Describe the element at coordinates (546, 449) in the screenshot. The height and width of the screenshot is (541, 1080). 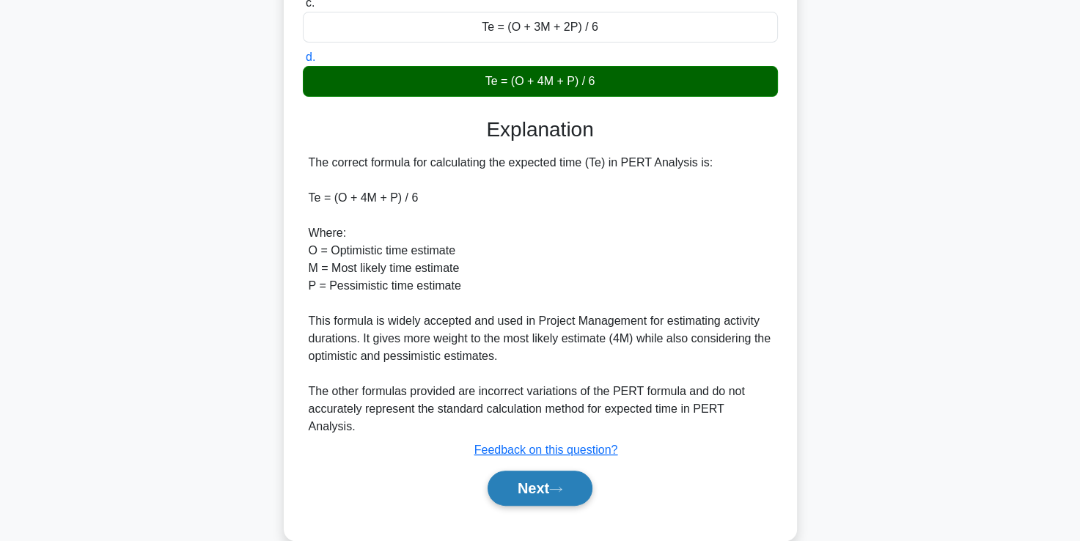
I see `u: Feedback on this question?` at that location.